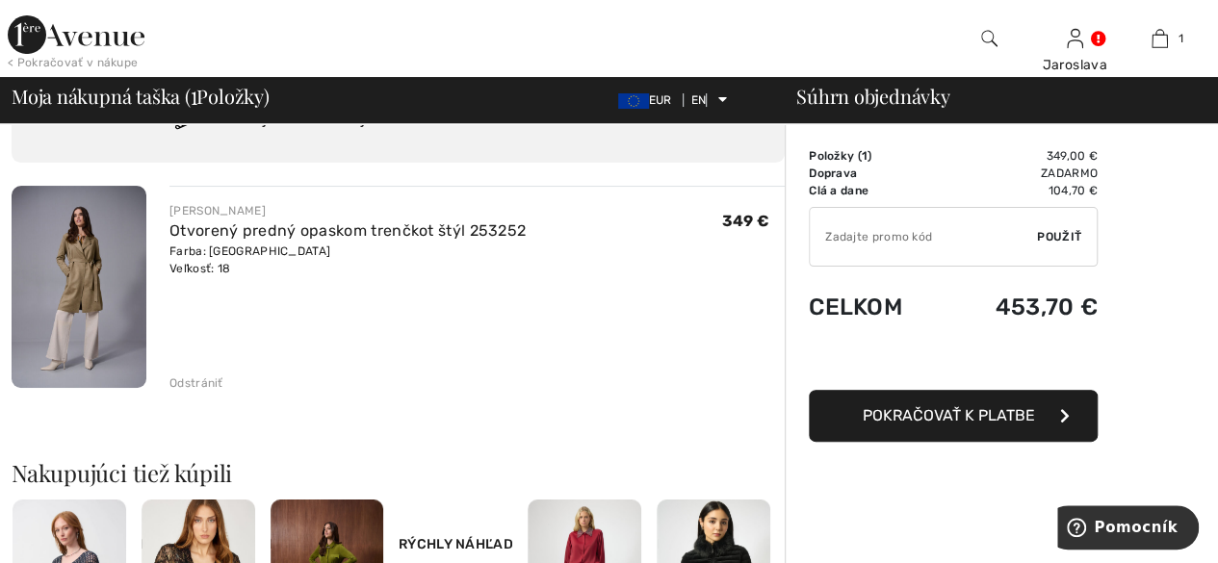 This screenshot has width=1218, height=563. I want to click on font: Použiť, so click(1059, 237).